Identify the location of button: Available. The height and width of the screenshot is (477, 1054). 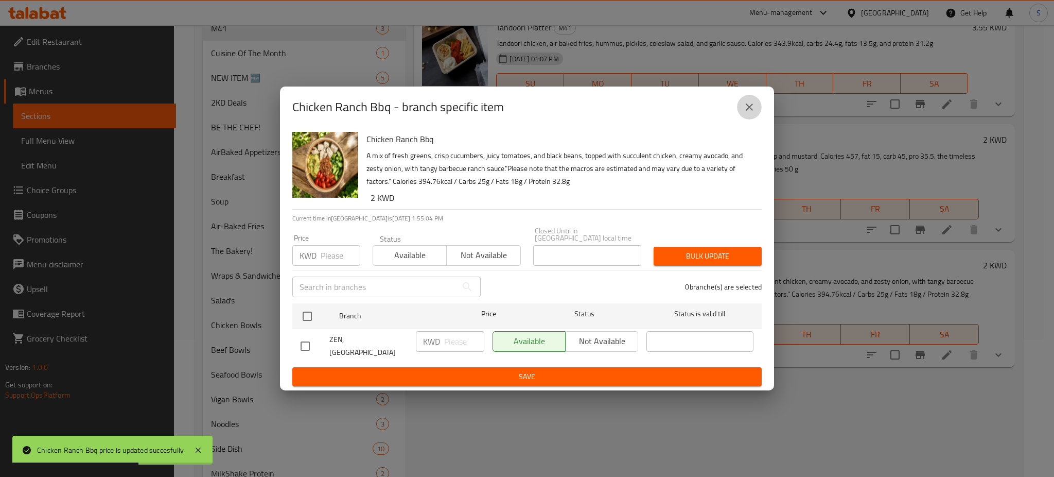
(410, 255).